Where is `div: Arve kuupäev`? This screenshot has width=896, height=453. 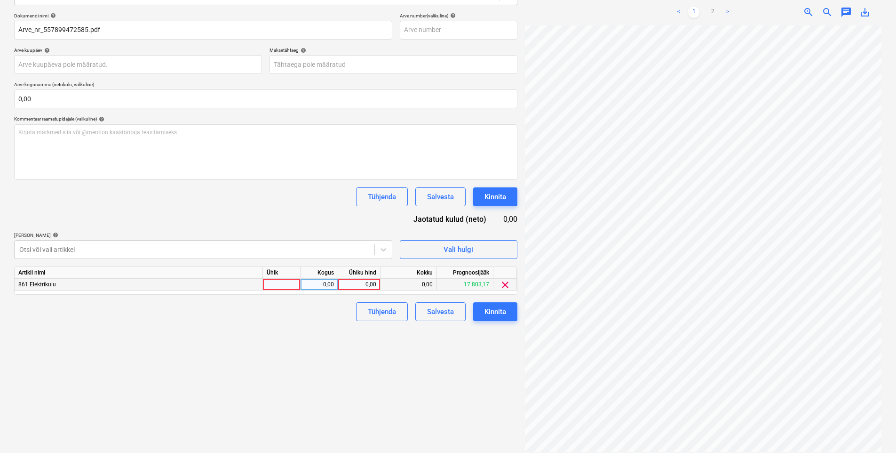
div: Arve kuupäev is located at coordinates (138, 50).